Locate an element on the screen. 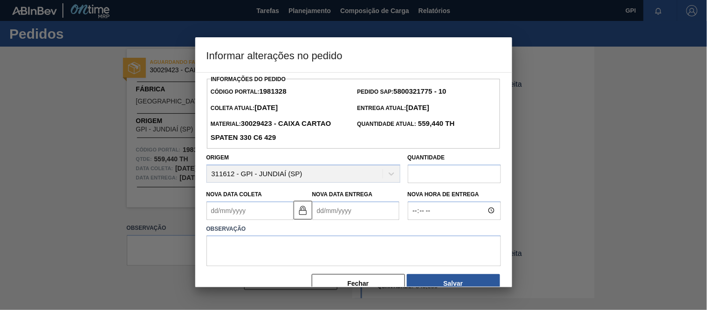 Image resolution: width=707 pixels, height=310 pixels. span: Quantidade Atual: is located at coordinates (406, 124).